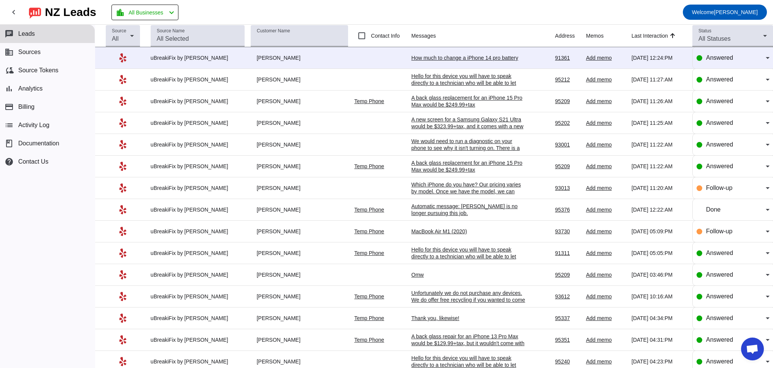 This screenshot has height=368, width=773. Describe the element at coordinates (385, 36) in the screenshot. I see `label: Contact Info` at that location.